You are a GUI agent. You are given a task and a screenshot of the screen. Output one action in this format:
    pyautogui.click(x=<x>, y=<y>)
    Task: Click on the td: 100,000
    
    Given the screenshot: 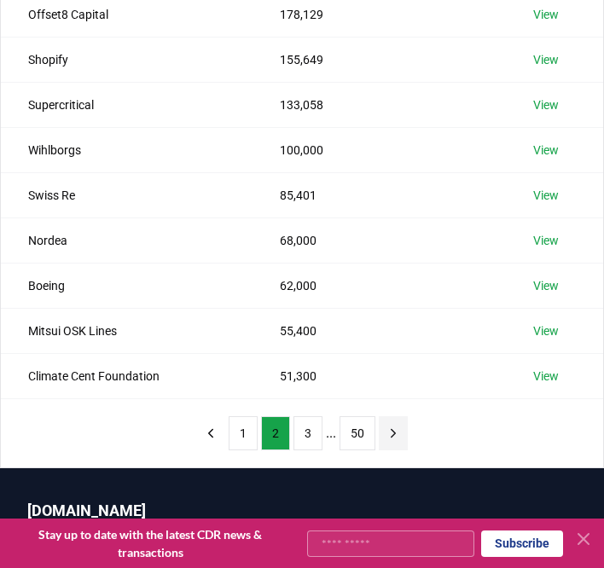 What is the action you would take?
    pyautogui.click(x=379, y=149)
    